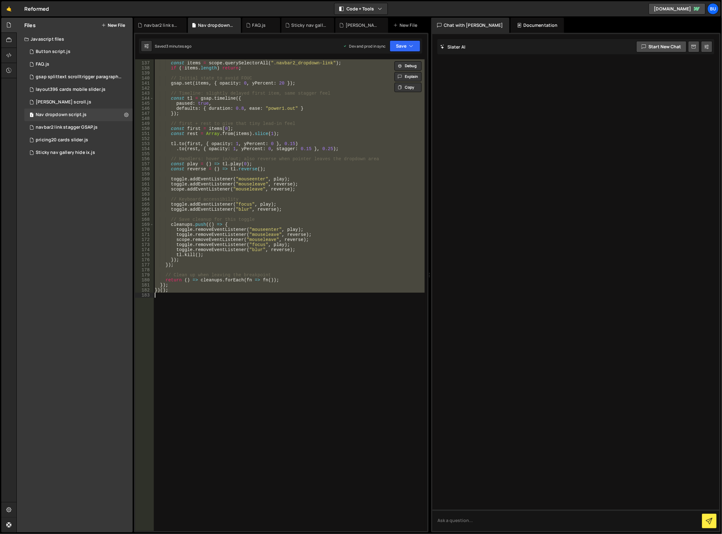 The image size is (722, 534). What do you see at coordinates (144, 164) in the screenshot?
I see `div: 157` at bounding box center [144, 164].